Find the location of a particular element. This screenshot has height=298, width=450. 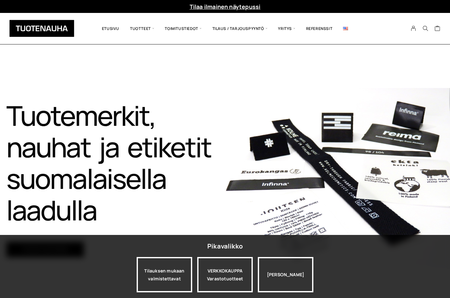

a: Cart is located at coordinates (437, 29).